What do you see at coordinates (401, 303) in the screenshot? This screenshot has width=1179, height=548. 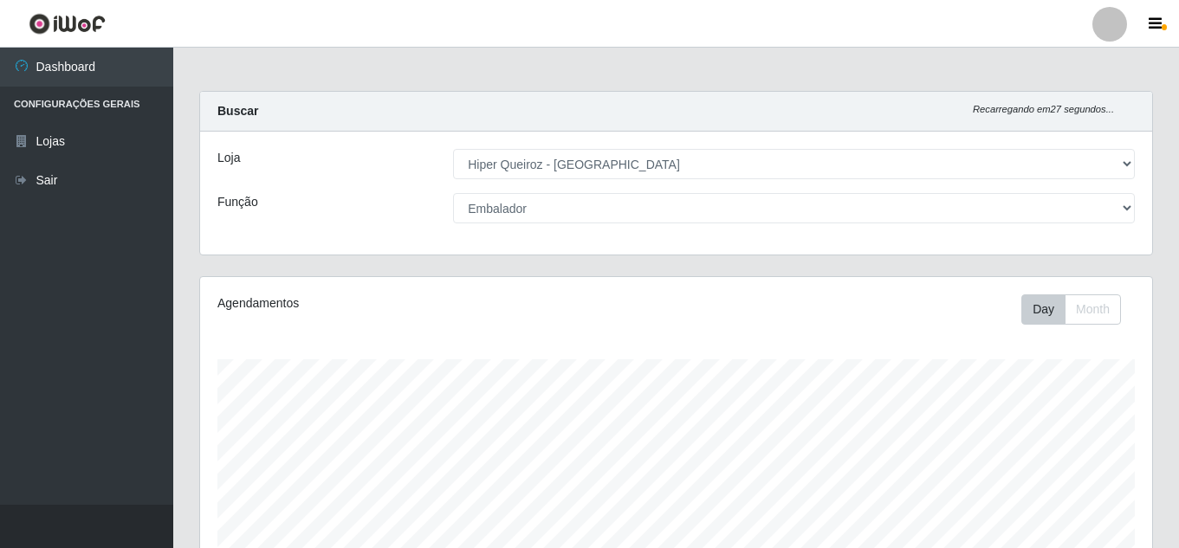 I see `div: Agendamentos` at bounding box center [401, 303].